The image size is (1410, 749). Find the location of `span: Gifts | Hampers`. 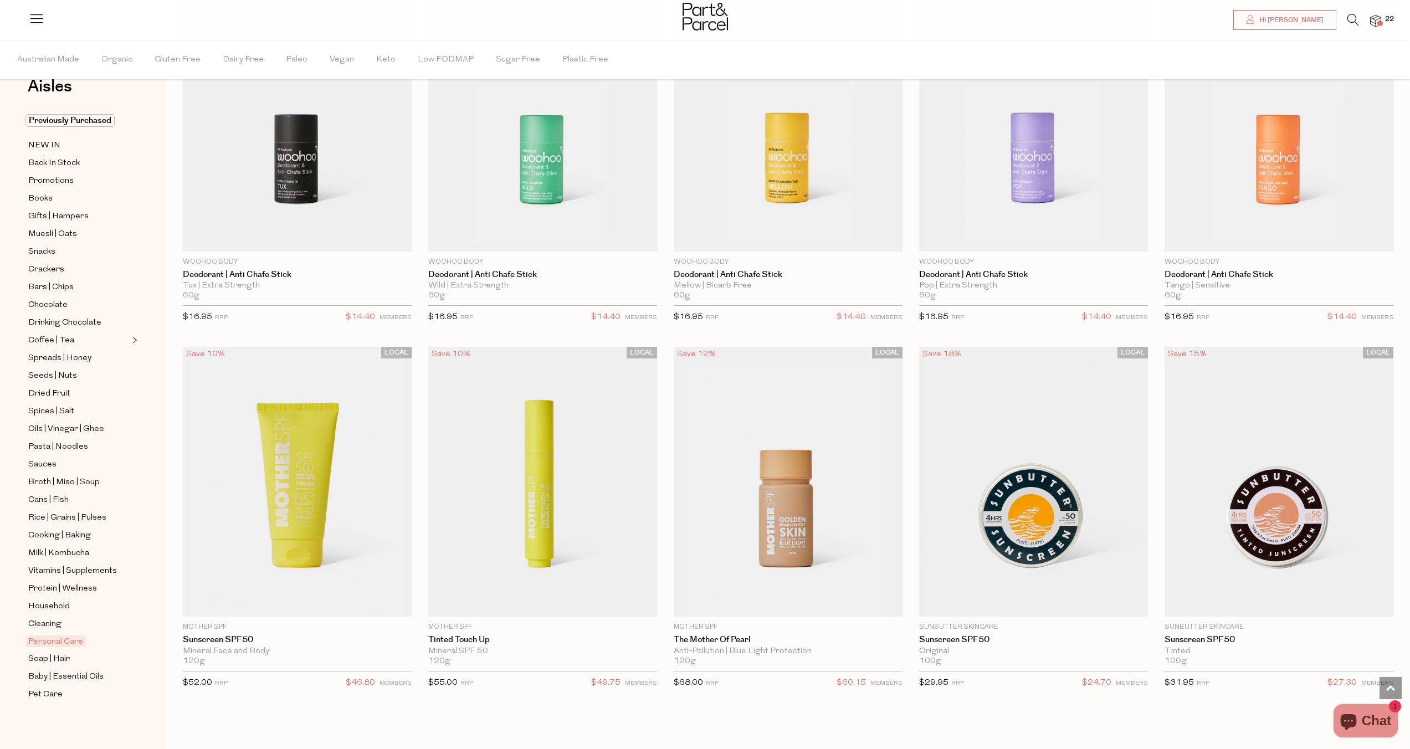

span: Gifts | Hampers is located at coordinates (58, 217).